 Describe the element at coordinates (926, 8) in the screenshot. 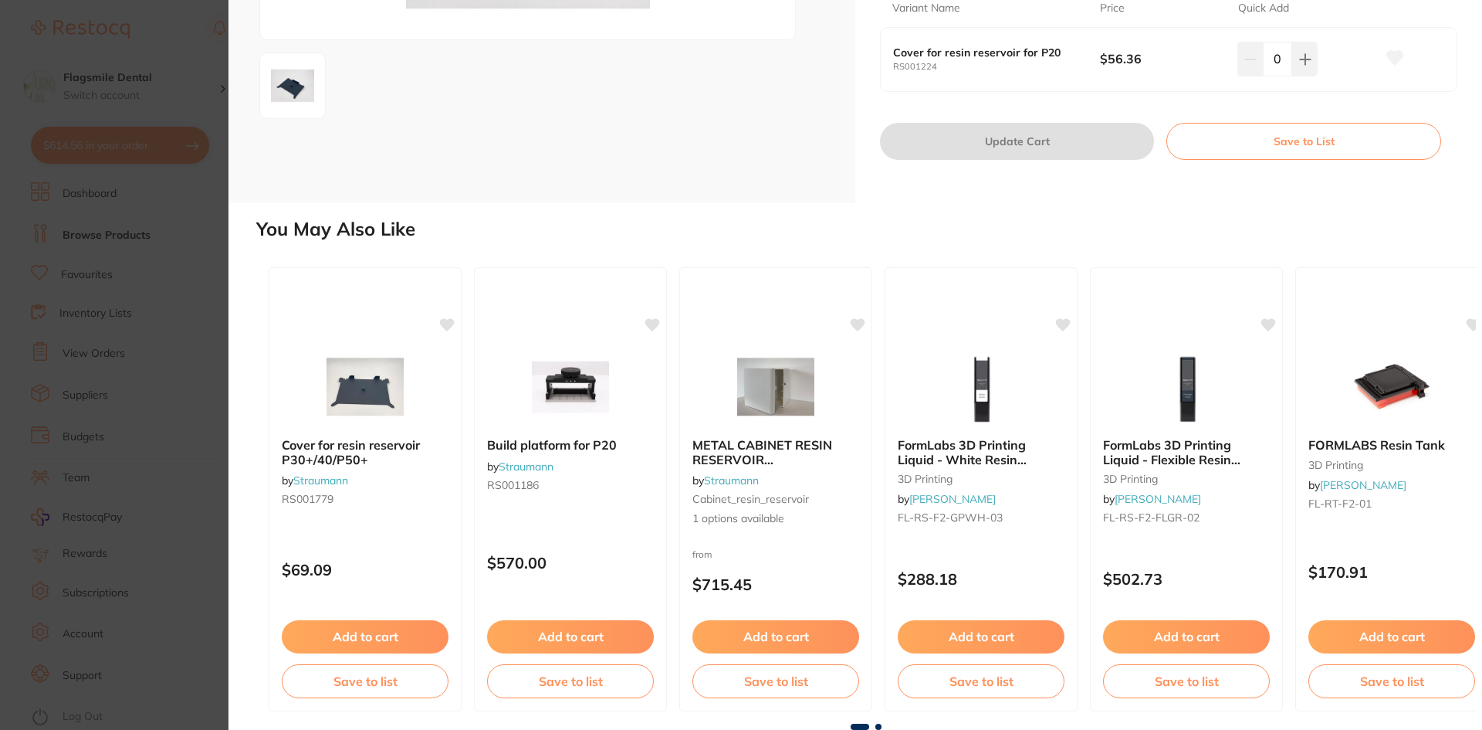

I see `p: Variant Name` at that location.